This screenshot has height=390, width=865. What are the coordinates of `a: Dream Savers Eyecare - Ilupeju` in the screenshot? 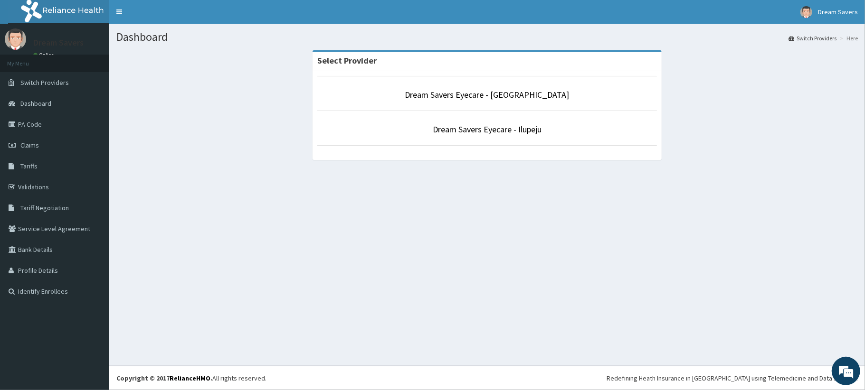 It's located at (487, 129).